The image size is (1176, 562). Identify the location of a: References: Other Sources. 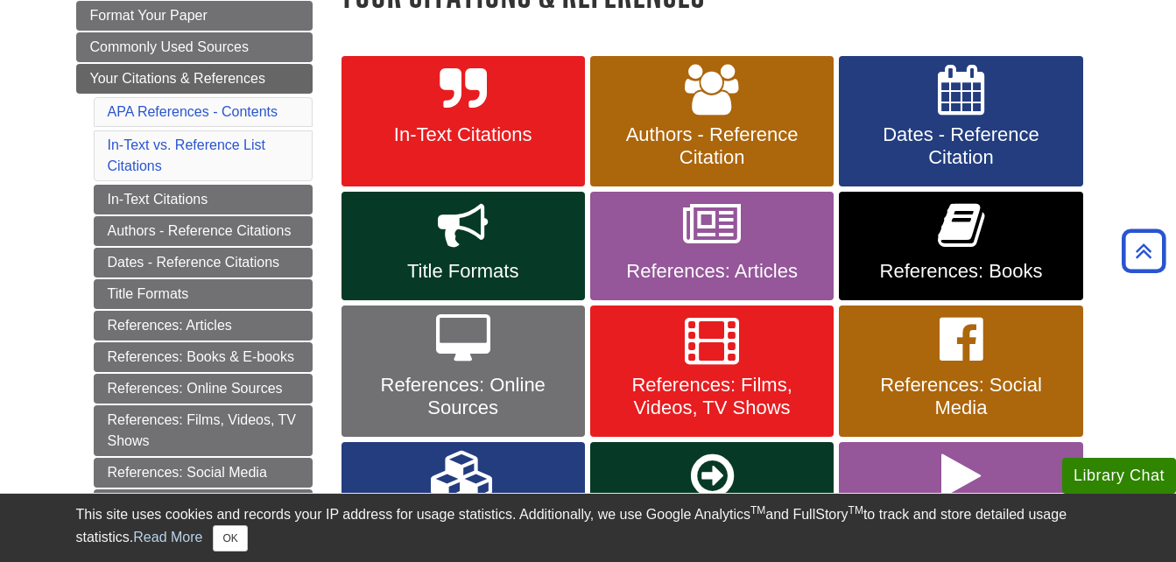
(203, 504).